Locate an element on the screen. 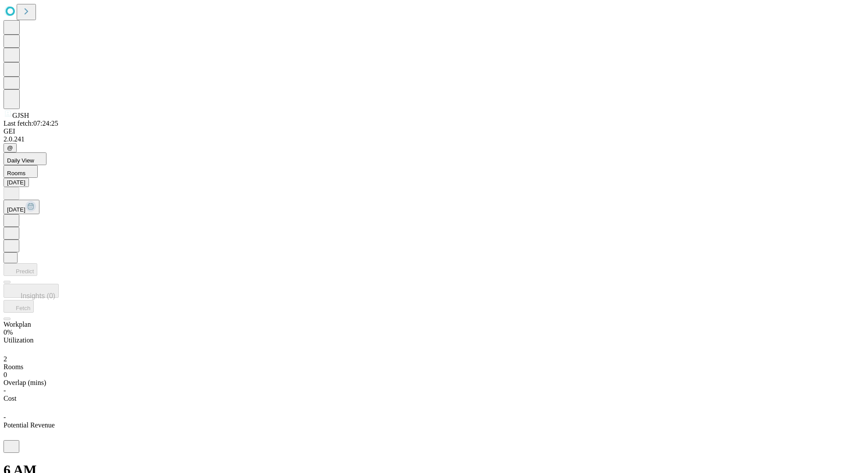  button: Fetch is located at coordinates (18, 306).